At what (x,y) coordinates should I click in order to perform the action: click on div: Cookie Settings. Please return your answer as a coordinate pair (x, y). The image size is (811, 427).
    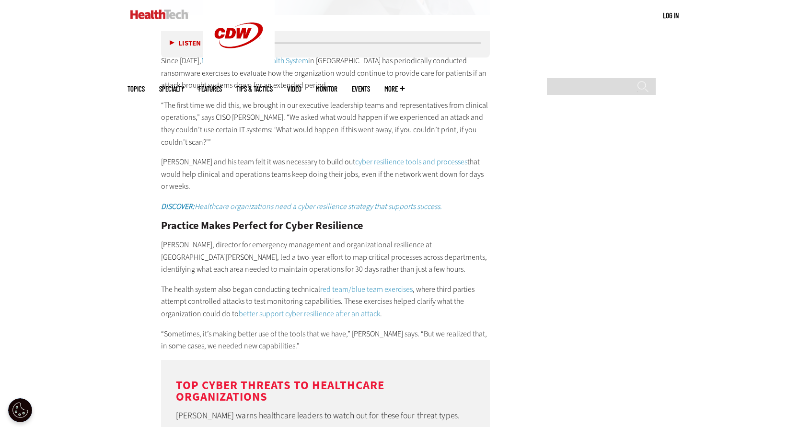
    Looking at the image, I should click on (20, 410).